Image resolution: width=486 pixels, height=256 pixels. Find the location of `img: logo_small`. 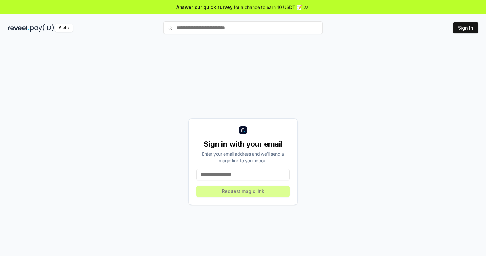

img: logo_small is located at coordinates (243, 130).